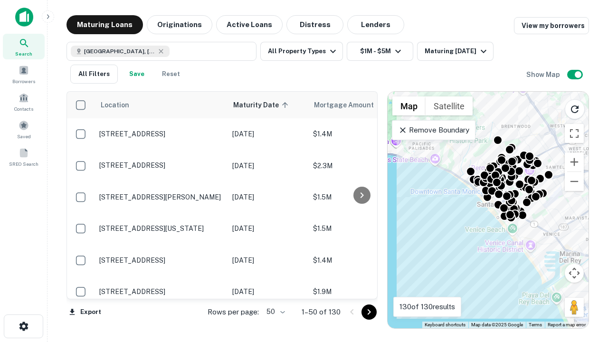 The image size is (608, 342). I want to click on button: Keyboard shortcuts, so click(445, 325).